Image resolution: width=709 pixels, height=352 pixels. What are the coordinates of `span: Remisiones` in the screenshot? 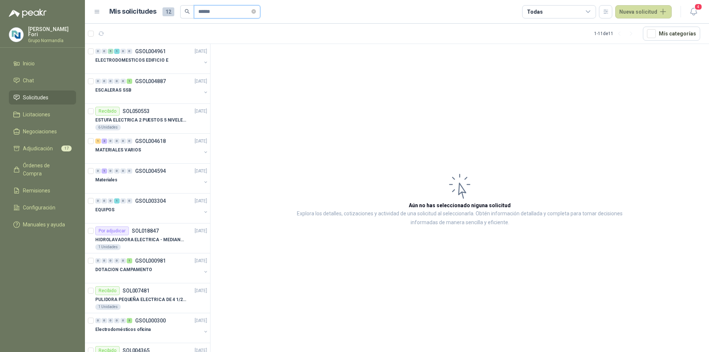 It's located at (37, 191).